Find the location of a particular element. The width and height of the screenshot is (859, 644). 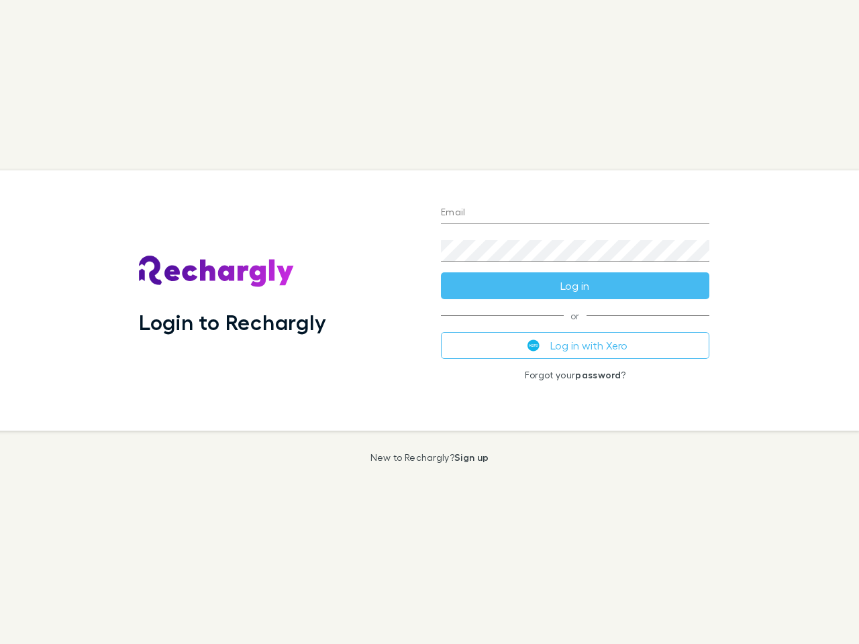

a: password is located at coordinates (598, 374).